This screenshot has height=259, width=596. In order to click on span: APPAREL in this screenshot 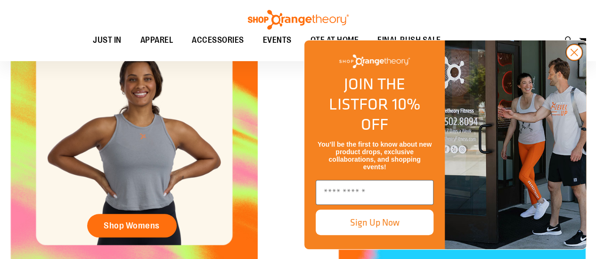, I will do `click(157, 40)`.